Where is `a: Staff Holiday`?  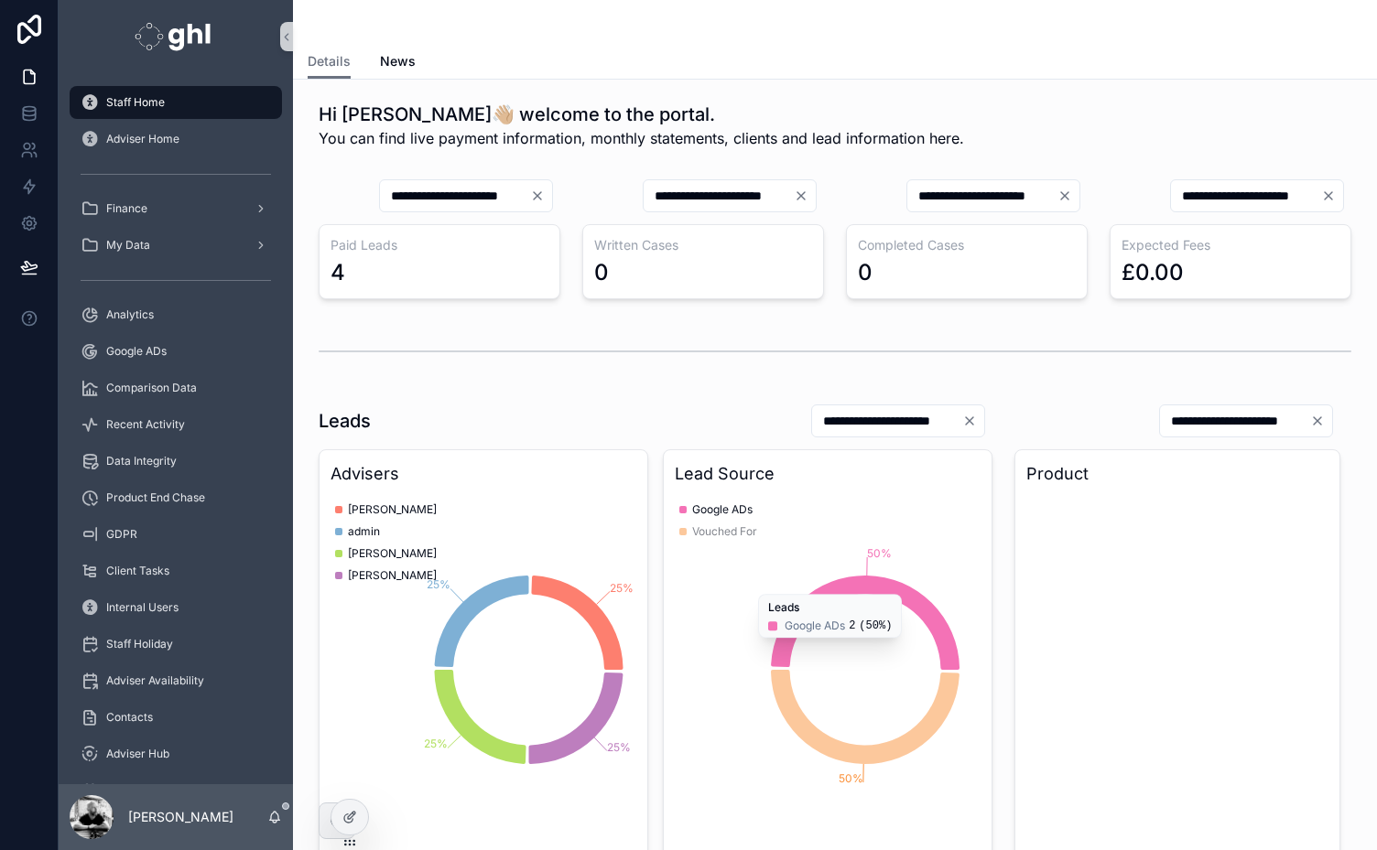
a: Staff Holiday is located at coordinates (176, 644).